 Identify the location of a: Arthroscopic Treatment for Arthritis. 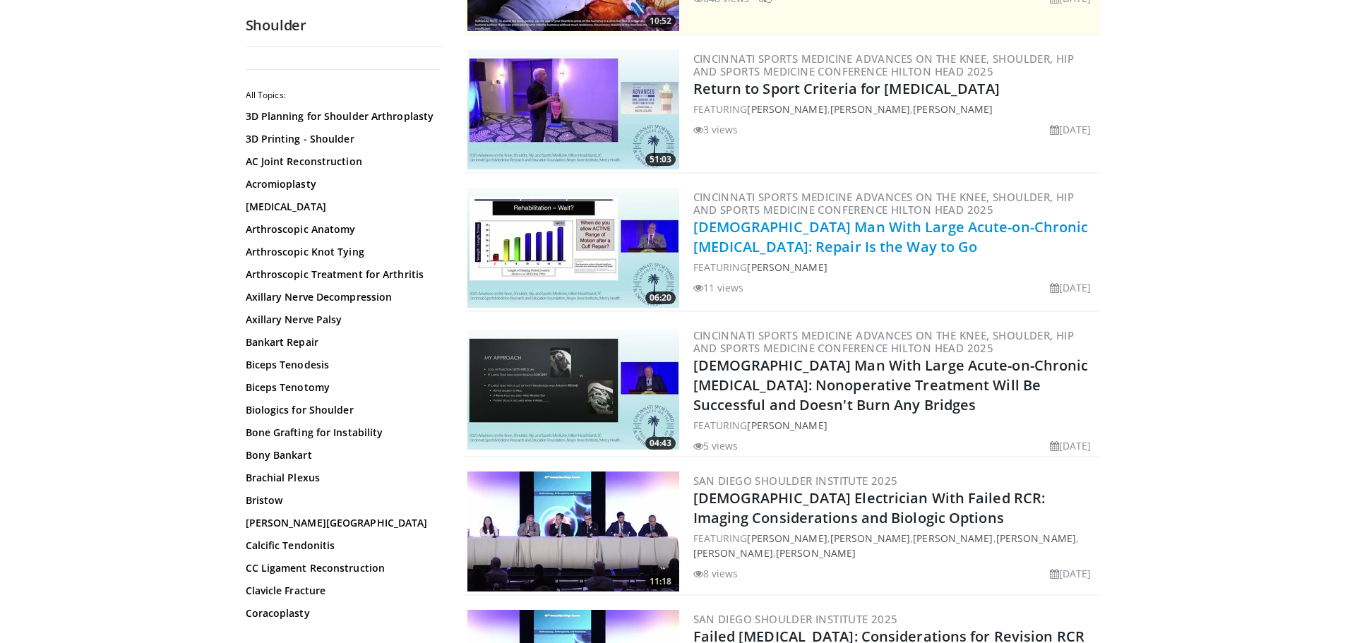
(341, 275).